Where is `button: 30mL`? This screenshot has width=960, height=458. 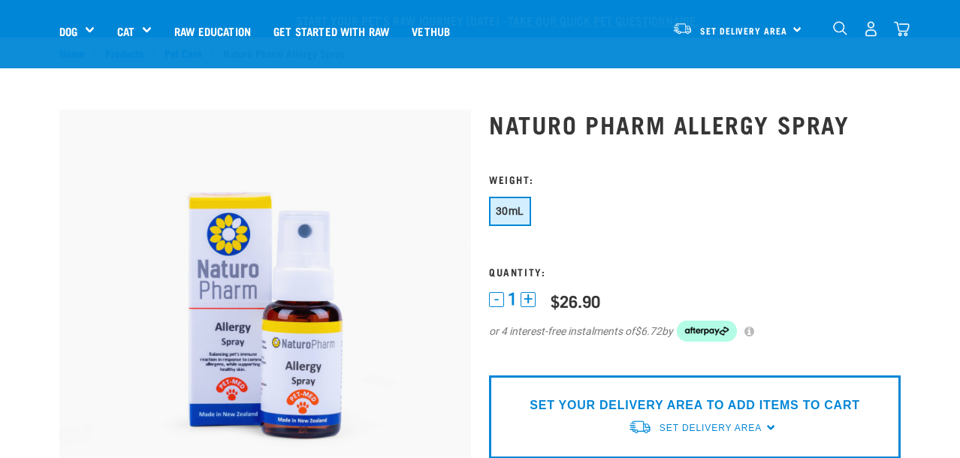 button: 30mL is located at coordinates (510, 211).